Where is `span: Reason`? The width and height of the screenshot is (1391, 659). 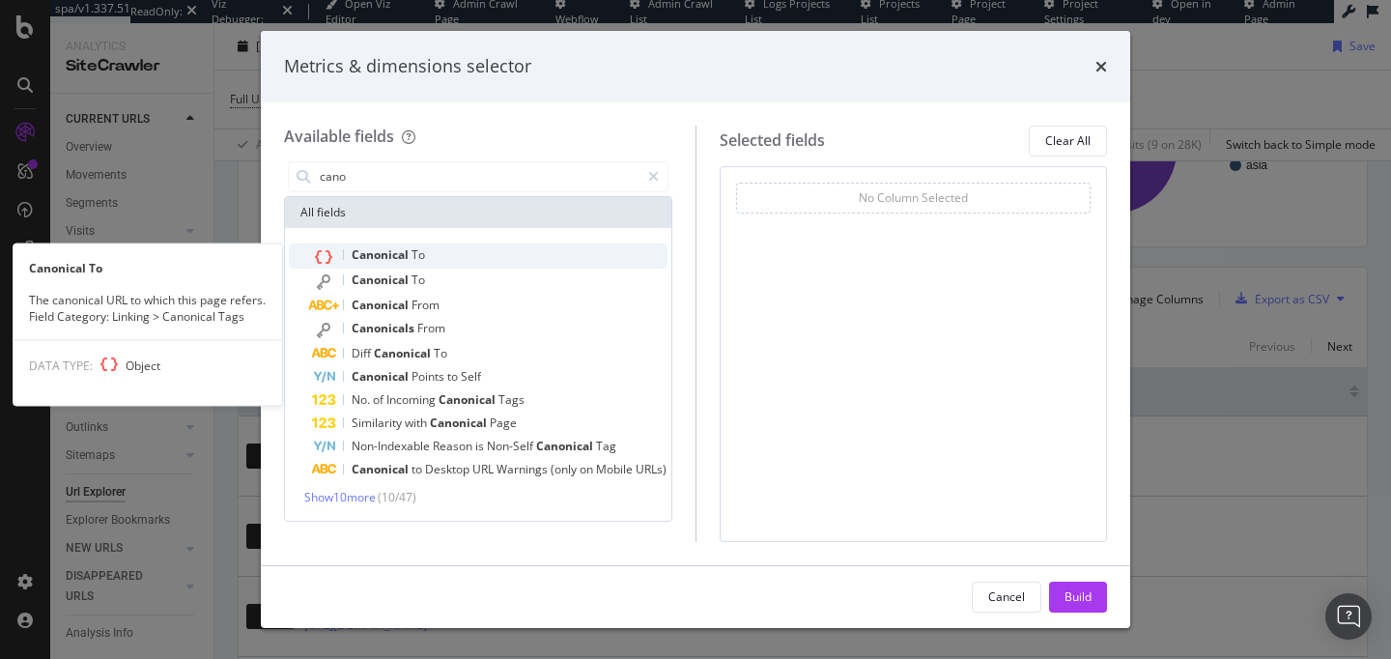 span: Reason is located at coordinates (454, 445).